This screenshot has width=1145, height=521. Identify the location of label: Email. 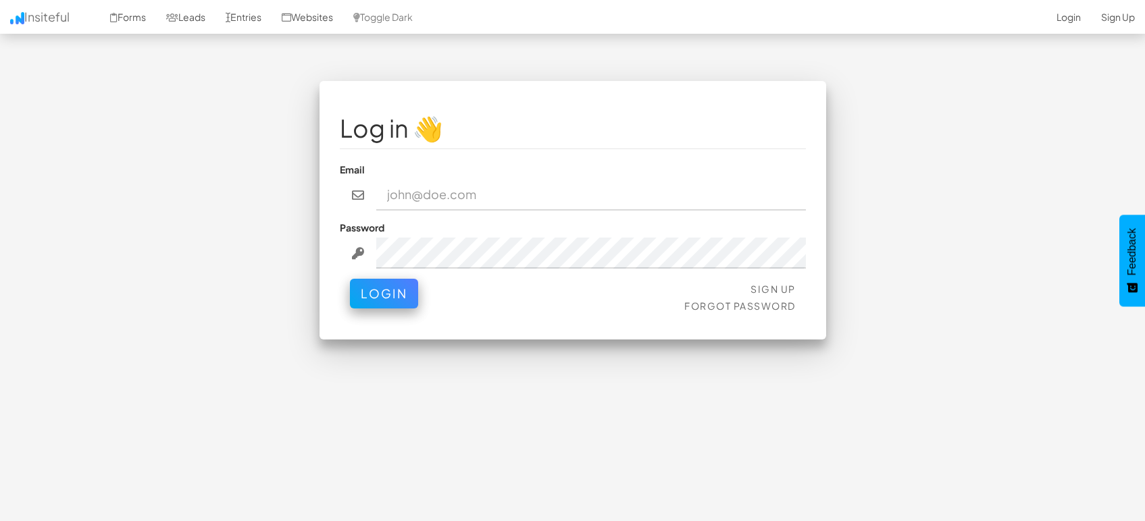
(352, 169).